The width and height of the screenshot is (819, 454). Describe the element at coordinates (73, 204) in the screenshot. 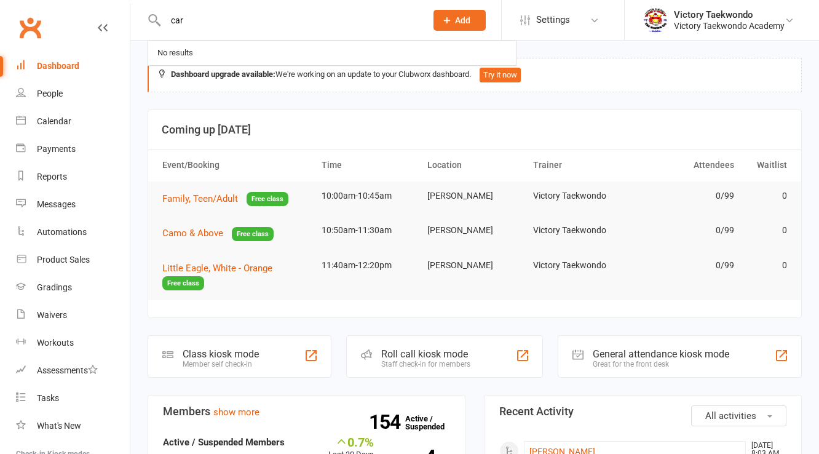

I see `a: Messages` at that location.